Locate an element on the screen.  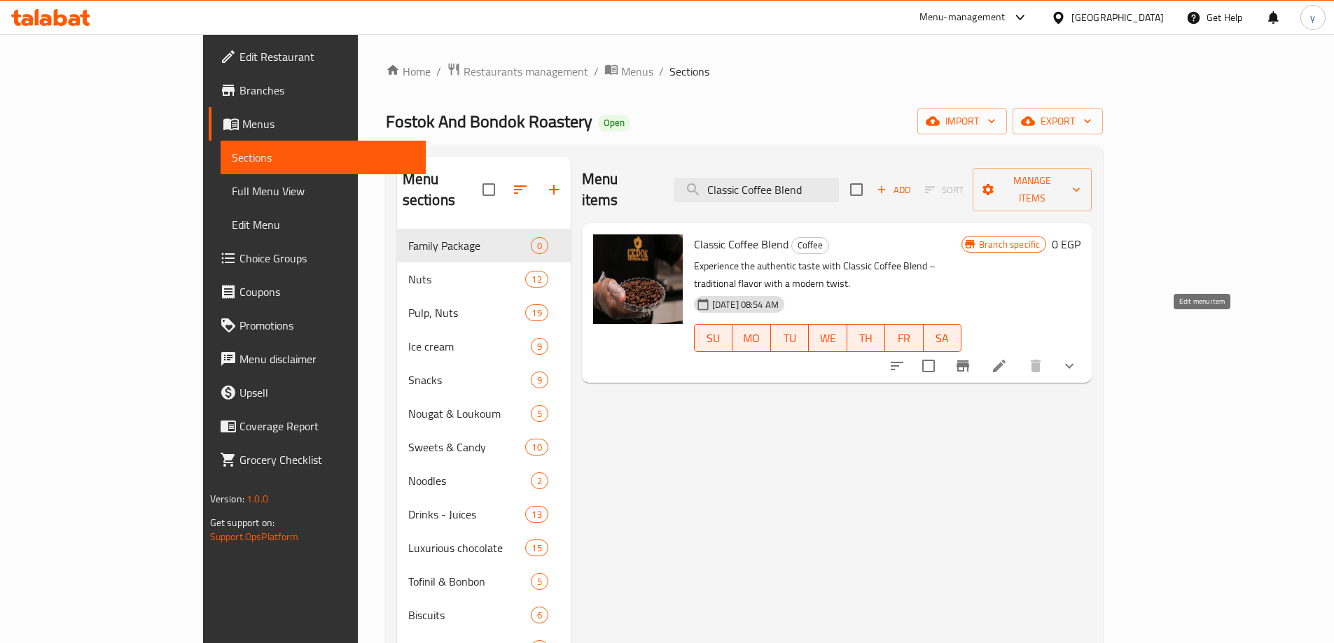
button: sort-choices is located at coordinates (897, 366).